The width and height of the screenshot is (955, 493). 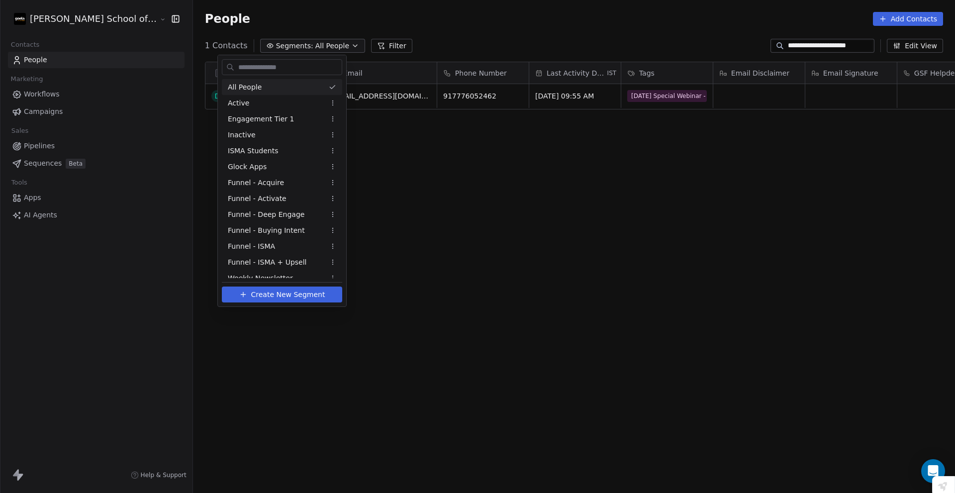 What do you see at coordinates (247, 167) in the screenshot?
I see `span: Glock Apps` at bounding box center [247, 167].